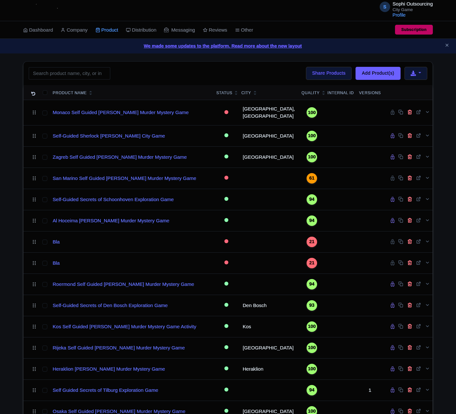  What do you see at coordinates (312, 178) in the screenshot?
I see `span: 61` at bounding box center [312, 178].